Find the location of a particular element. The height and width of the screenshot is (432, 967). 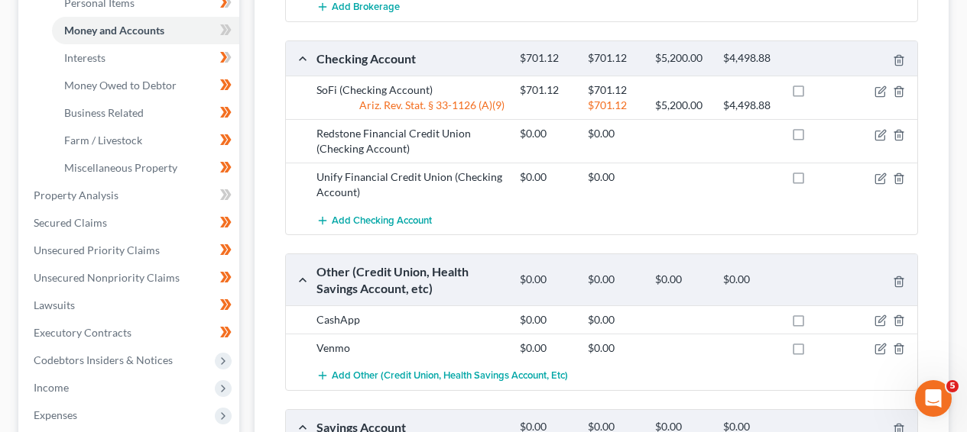

div: CashApp is located at coordinates (410, 320).